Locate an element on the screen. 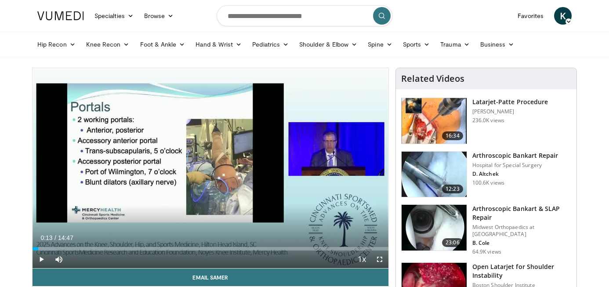  div: Progress Bar is located at coordinates (211, 249).